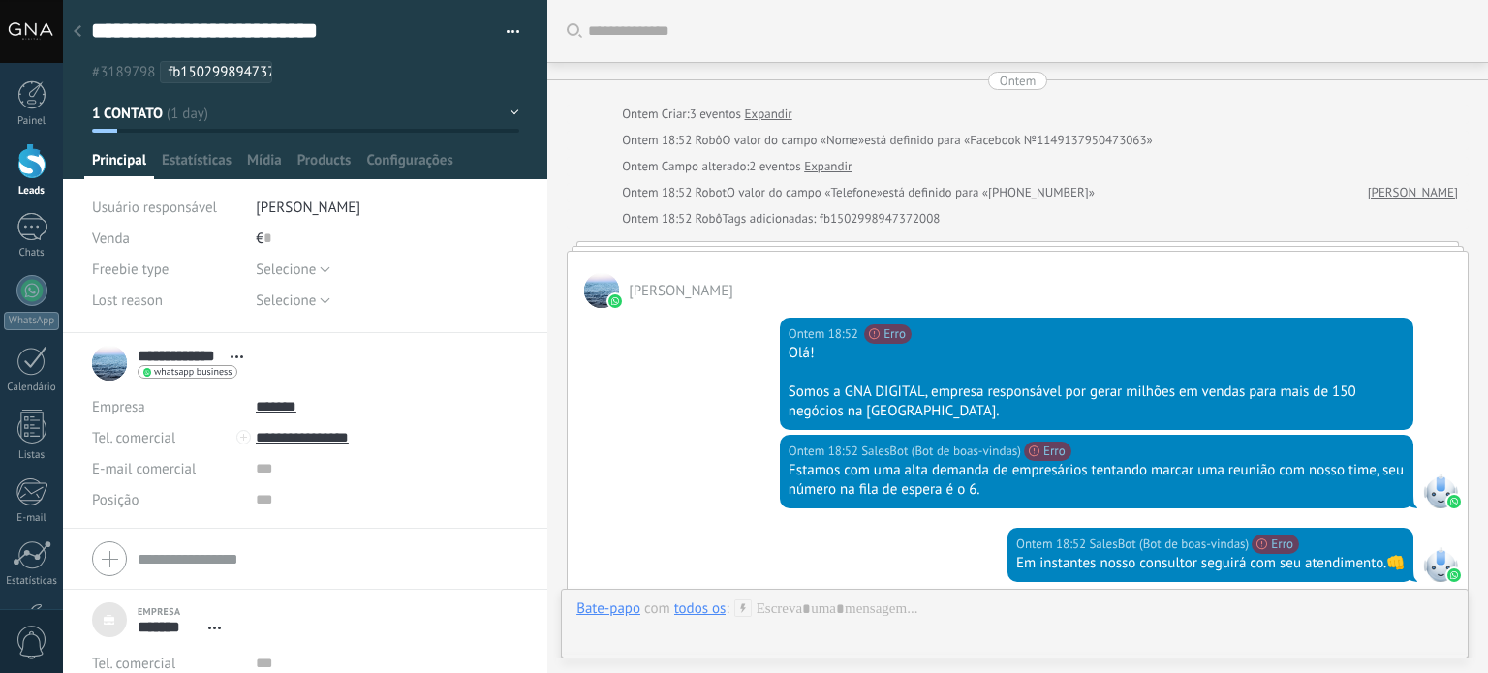 Image resolution: width=1488 pixels, height=673 pixels. Describe the element at coordinates (1210, 564) in the screenshot. I see `div: Em instantes nosso consultor seguirá com seu atendimento.👊` at that location.